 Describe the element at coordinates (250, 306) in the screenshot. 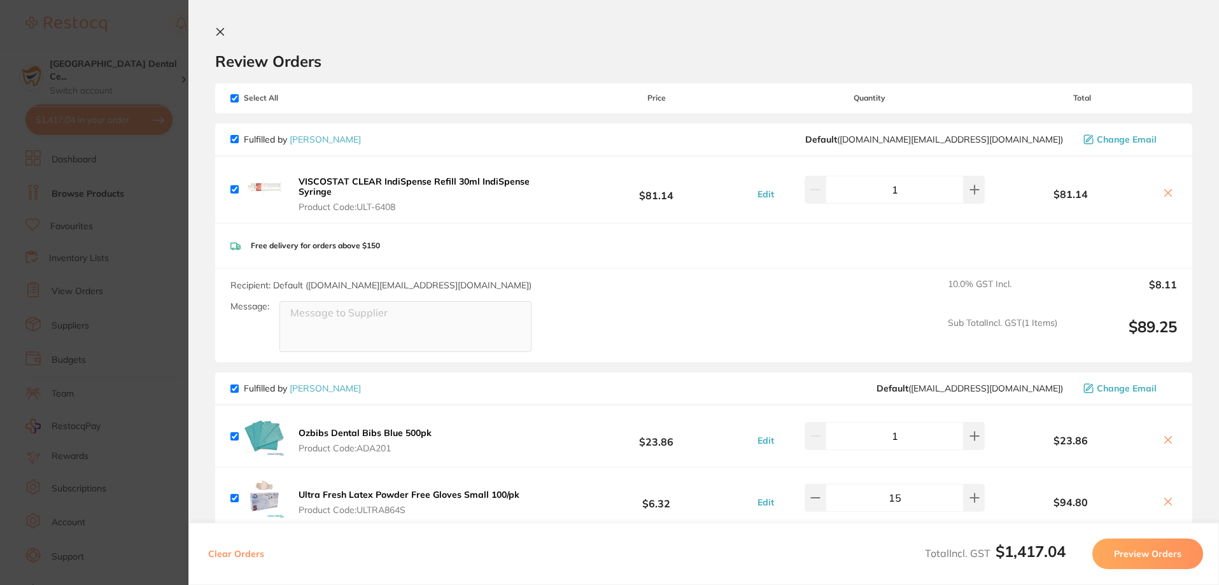

I see `label: Message:` at that location.